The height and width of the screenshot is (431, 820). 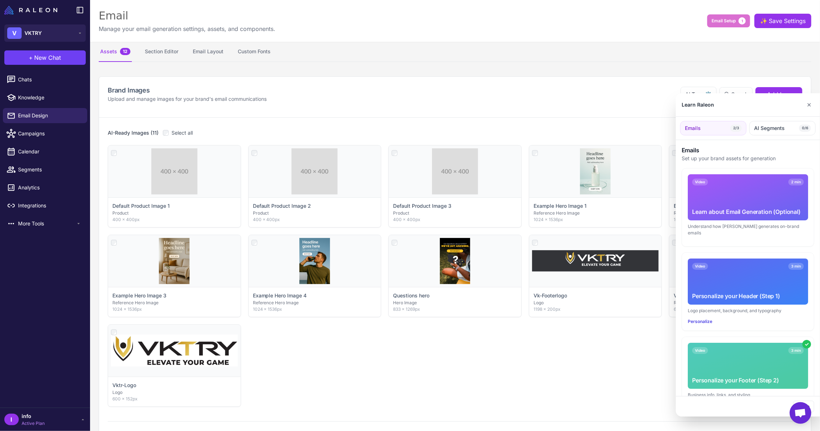 What do you see at coordinates (692, 128) in the screenshot?
I see `span: Emails` at bounding box center [692, 128].